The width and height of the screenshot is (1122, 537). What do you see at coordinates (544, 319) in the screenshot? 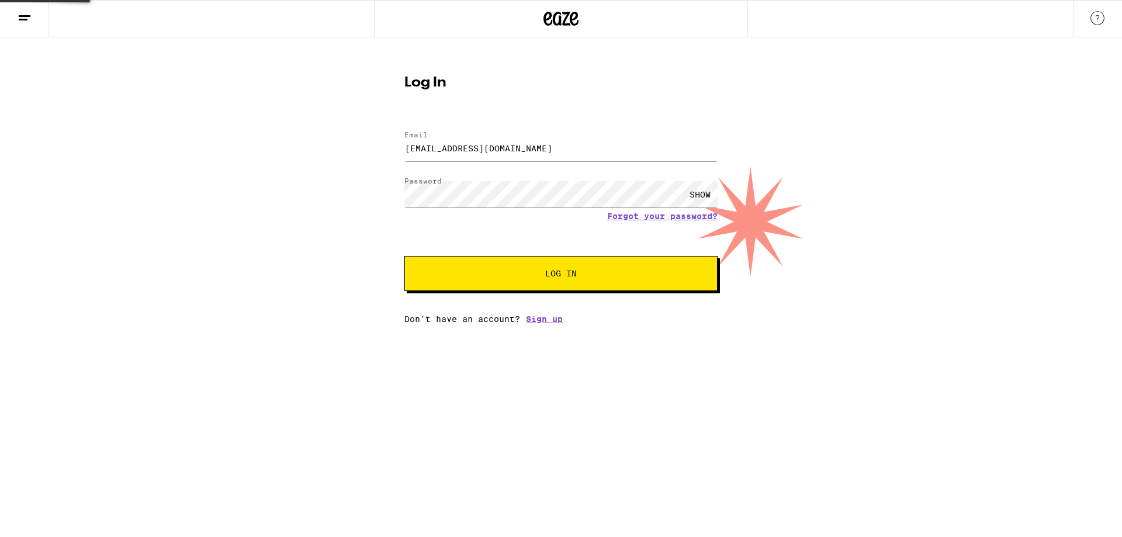
I see `a: Sign up` at bounding box center [544, 319].